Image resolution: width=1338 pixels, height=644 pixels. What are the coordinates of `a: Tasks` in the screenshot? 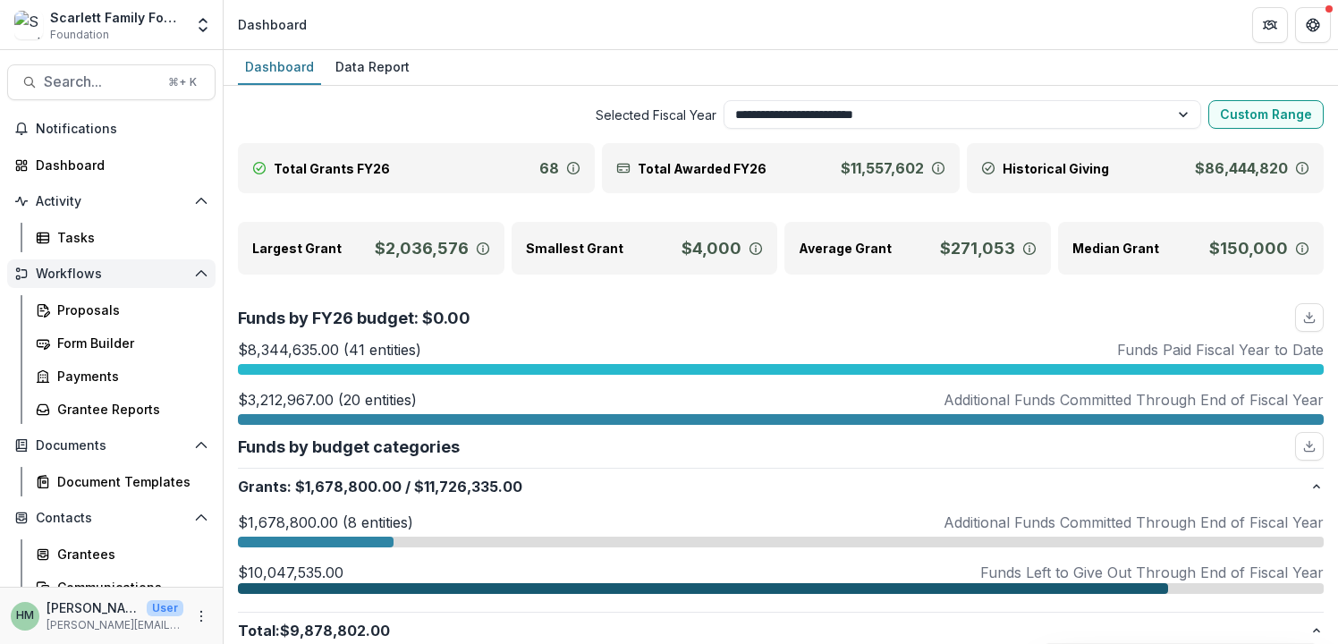 It's located at (122, 237).